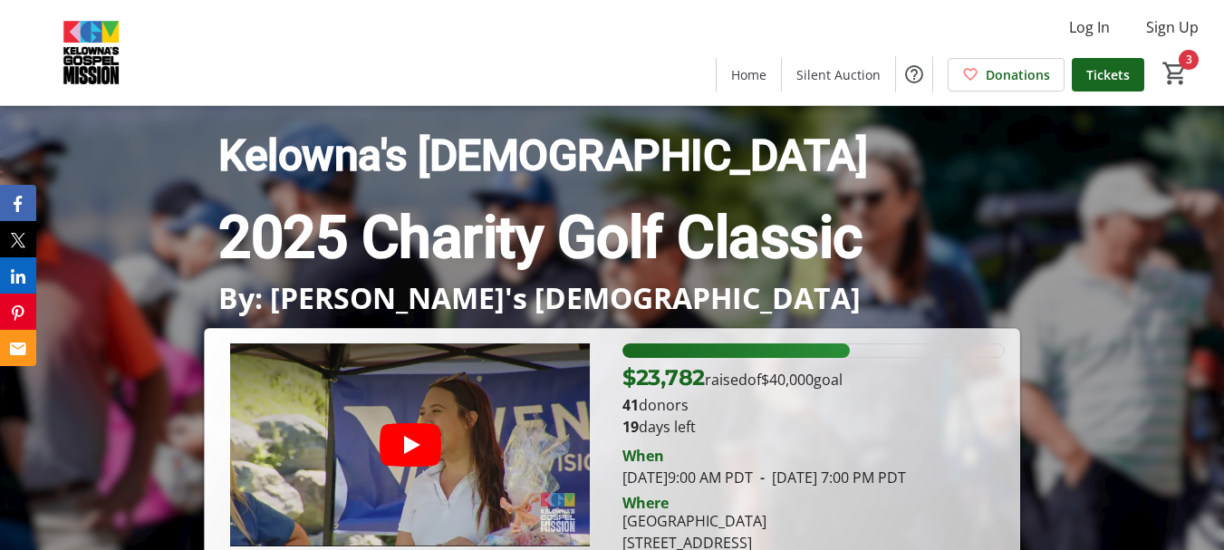 The width and height of the screenshot is (1224, 550). What do you see at coordinates (1108, 74) in the screenshot?
I see `span: Tickets` at bounding box center [1108, 74].